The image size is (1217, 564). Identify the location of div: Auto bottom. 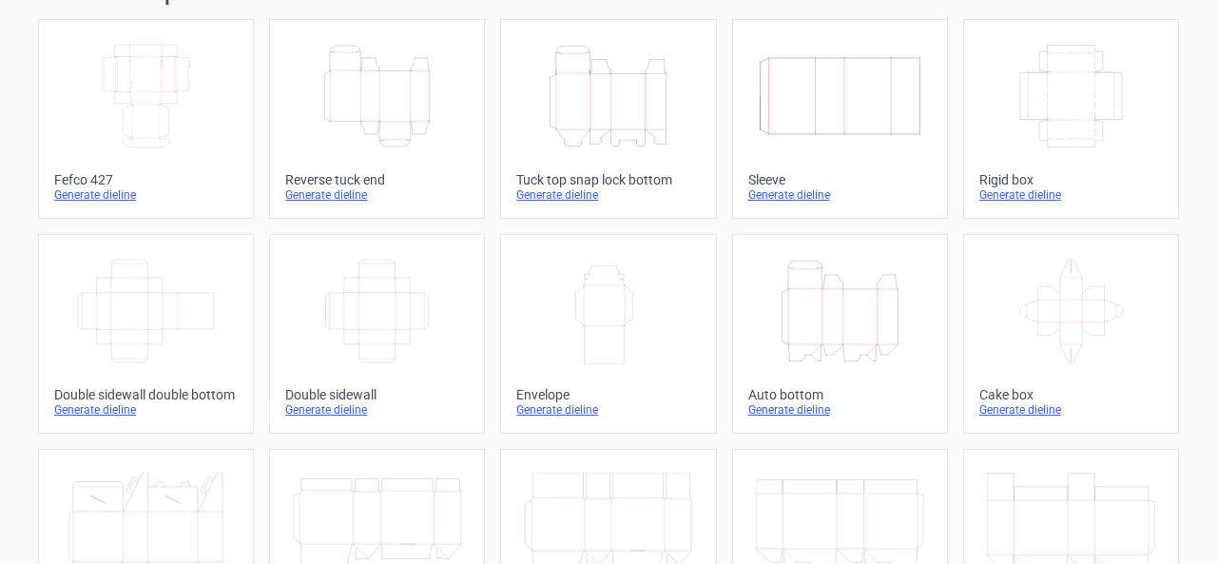
(839, 395).